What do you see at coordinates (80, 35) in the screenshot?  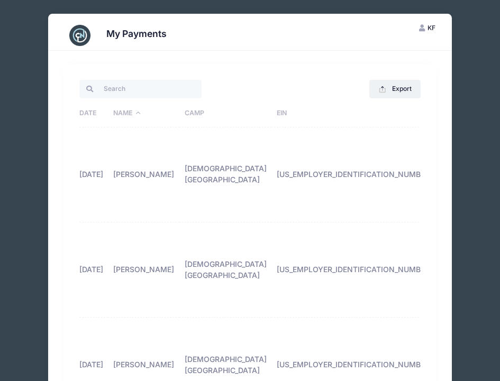 I see `img: CampNetwork` at bounding box center [80, 35].